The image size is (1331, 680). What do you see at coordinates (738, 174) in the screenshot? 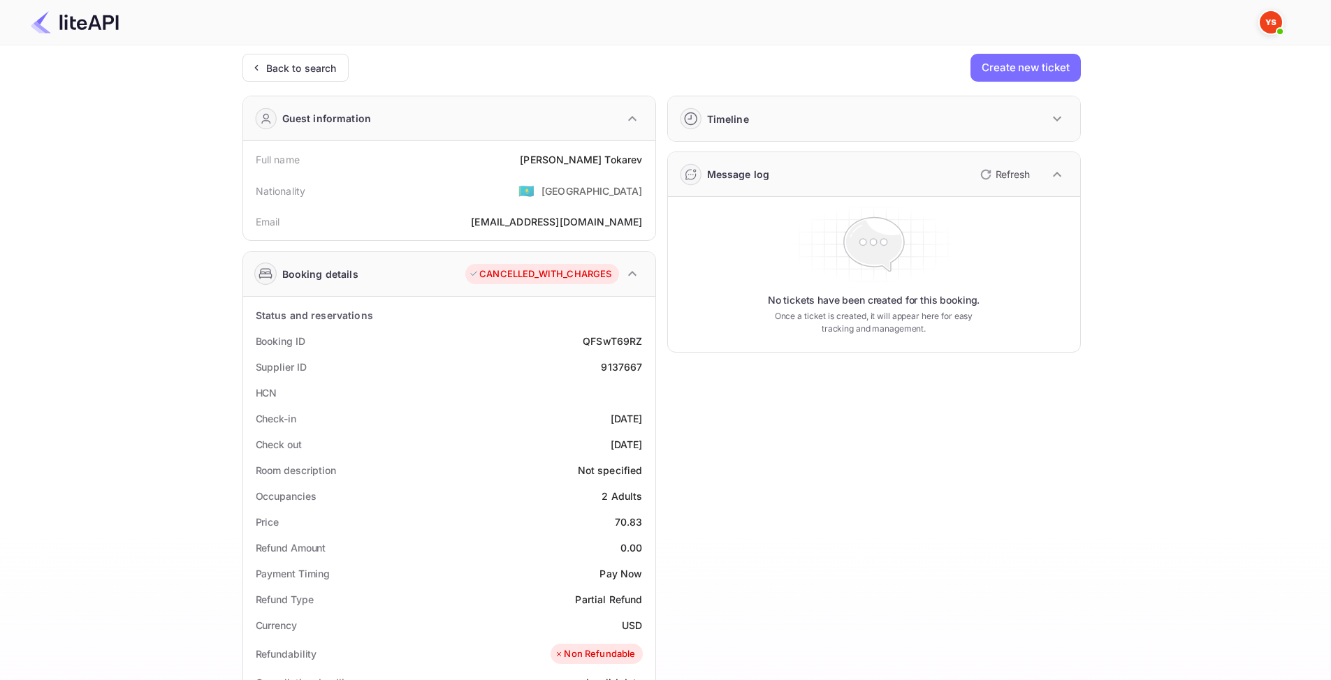
I see `div: Message log` at bounding box center [738, 174].